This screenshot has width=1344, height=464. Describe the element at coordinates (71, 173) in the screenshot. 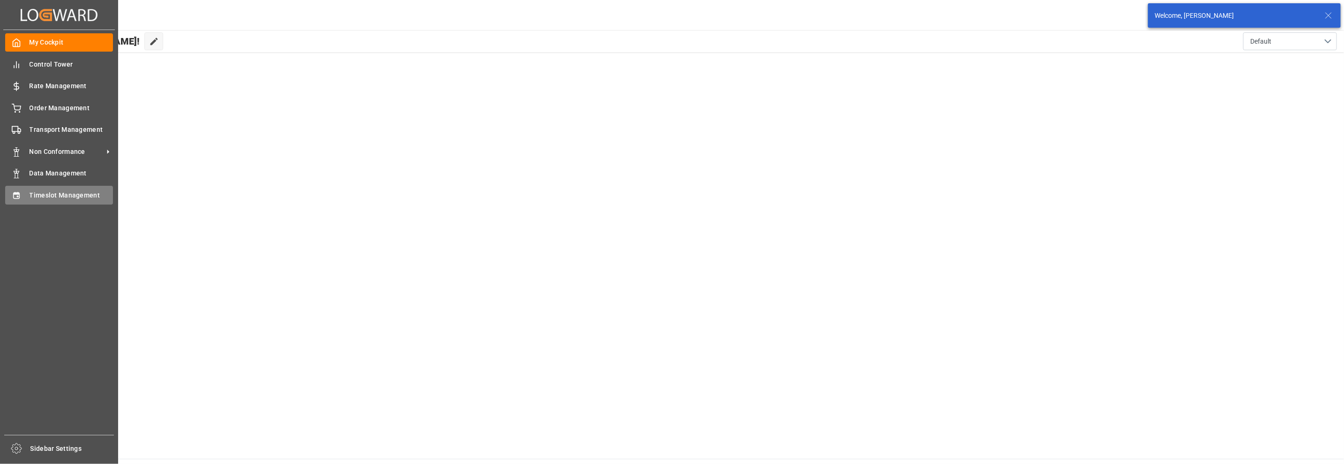

I see `span: Data Management` at that location.